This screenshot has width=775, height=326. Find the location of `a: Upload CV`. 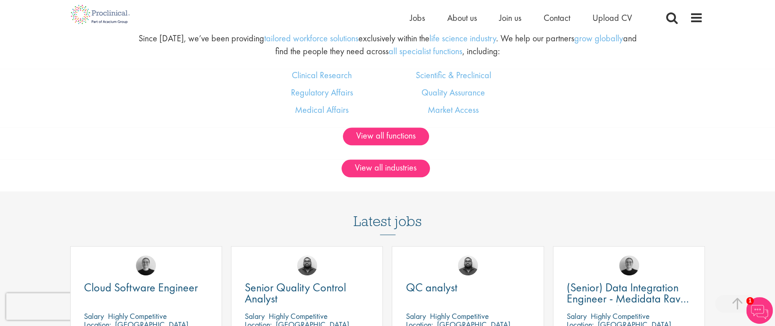

a: Upload CV is located at coordinates (612, 18).